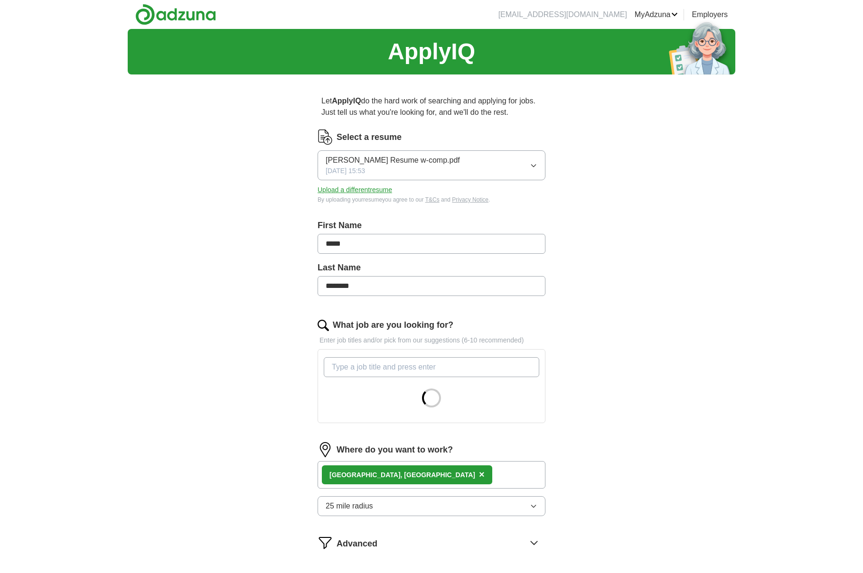 Image resolution: width=863 pixels, height=573 pixels. Describe the element at coordinates (325, 450) in the screenshot. I see `img: location.png` at that location.